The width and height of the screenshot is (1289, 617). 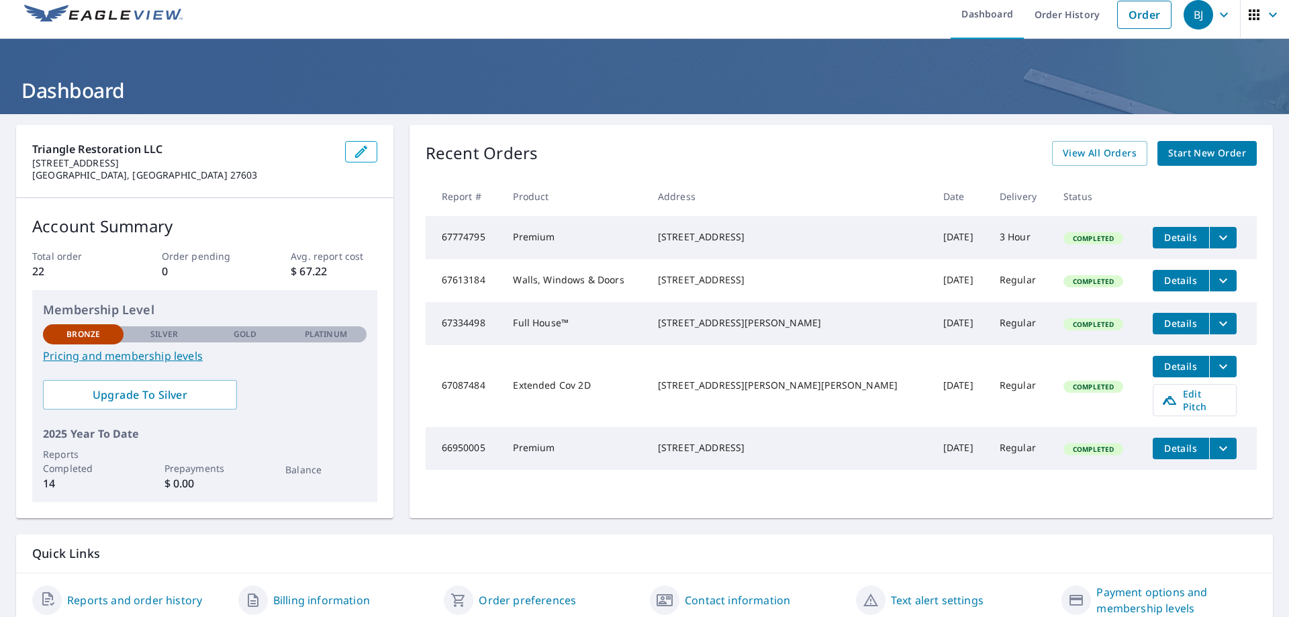 What do you see at coordinates (205, 271) in the screenshot?
I see `p: 0` at bounding box center [205, 271].